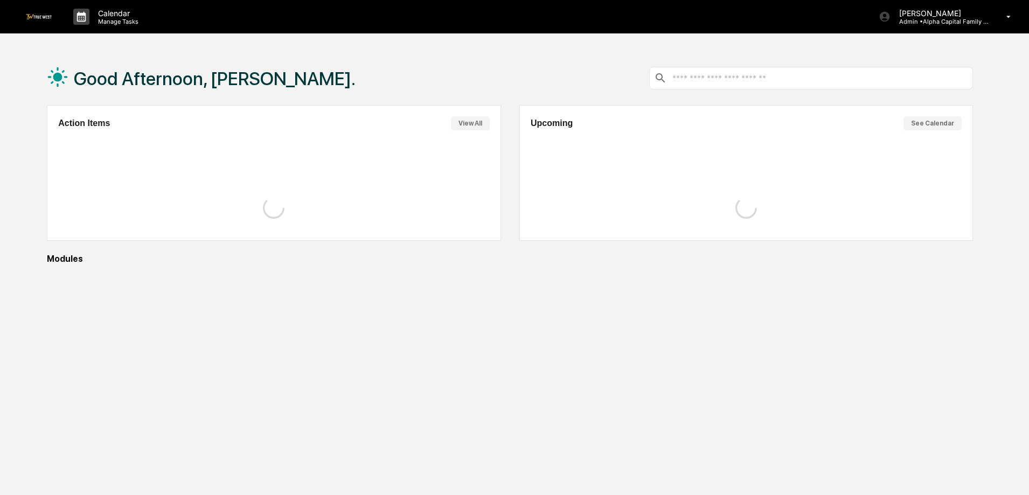  I want to click on p: Admin • Alpha Capital Family Office, so click(941, 22).